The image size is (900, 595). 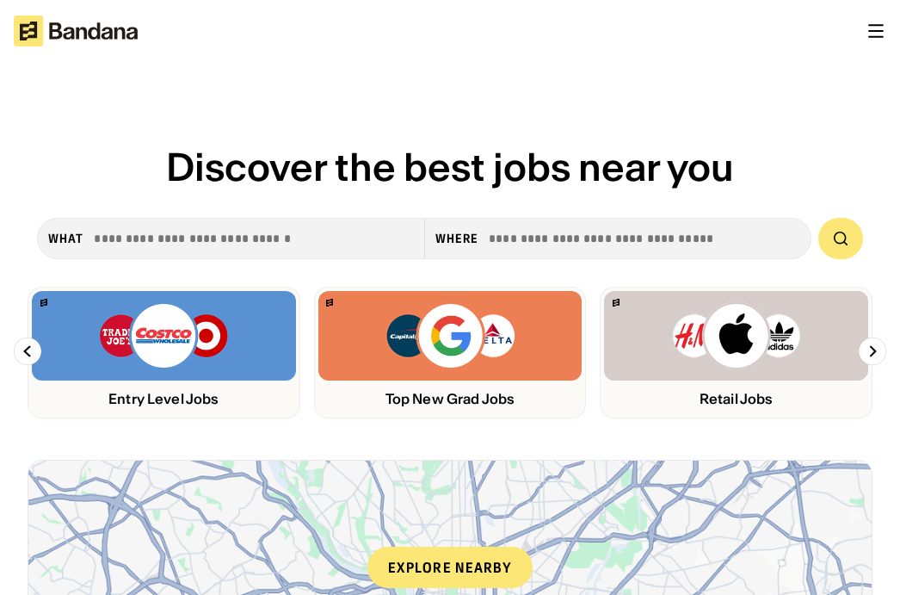 What do you see at coordinates (457, 238) in the screenshot?
I see `div: Where` at bounding box center [457, 238].